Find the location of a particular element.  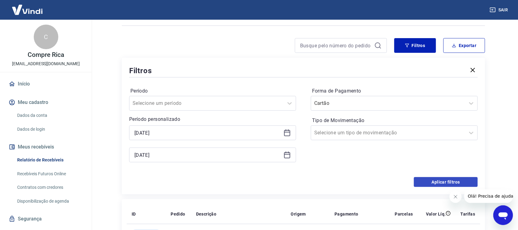

a: Início is located at coordinates (46, 84).